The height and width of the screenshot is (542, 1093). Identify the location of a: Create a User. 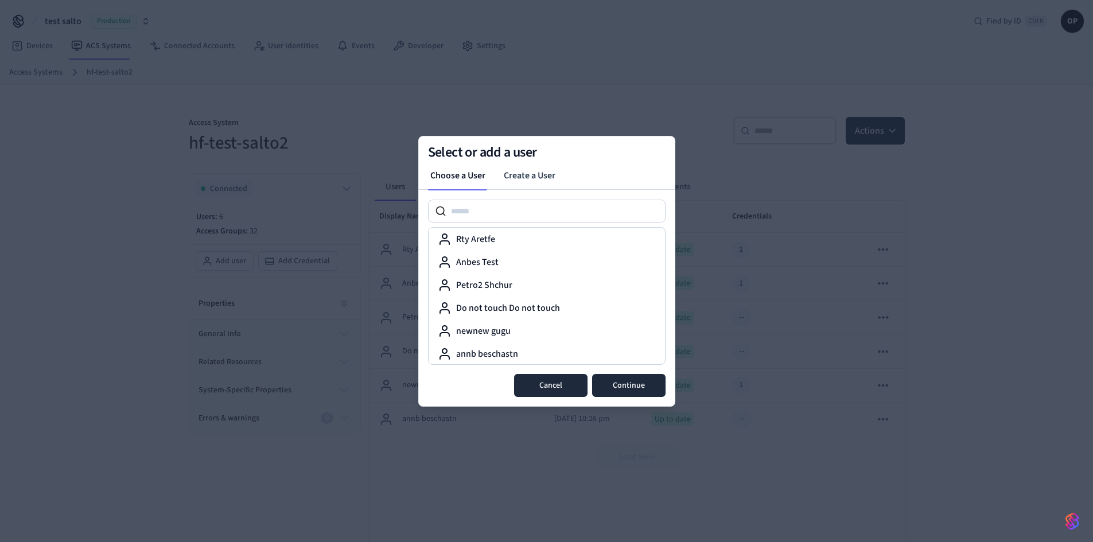
(529, 176).